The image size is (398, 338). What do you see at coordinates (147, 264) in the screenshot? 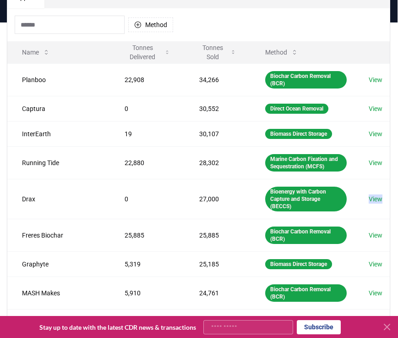
I see `td: 5,319` at bounding box center [147, 264].